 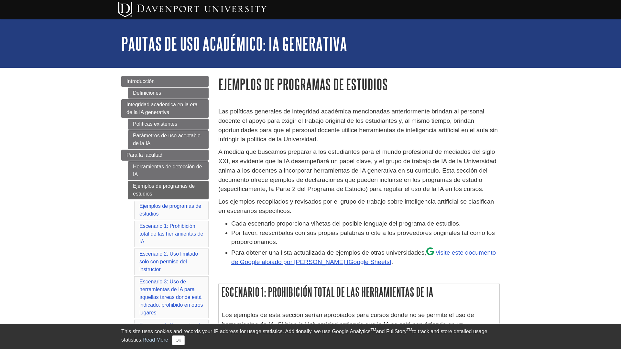 I want to click on button: Close, so click(x=178, y=340).